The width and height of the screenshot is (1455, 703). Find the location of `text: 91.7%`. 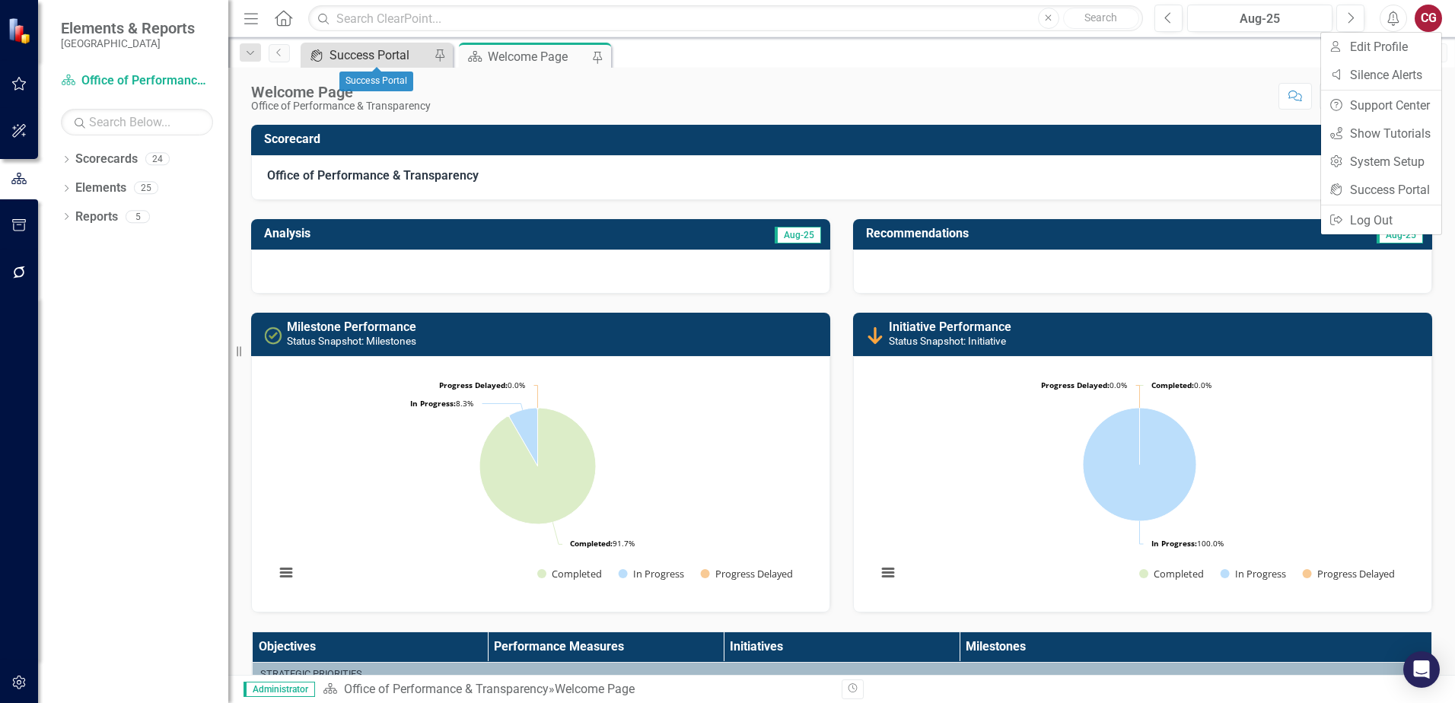

text: 91.7% is located at coordinates (602, 543).